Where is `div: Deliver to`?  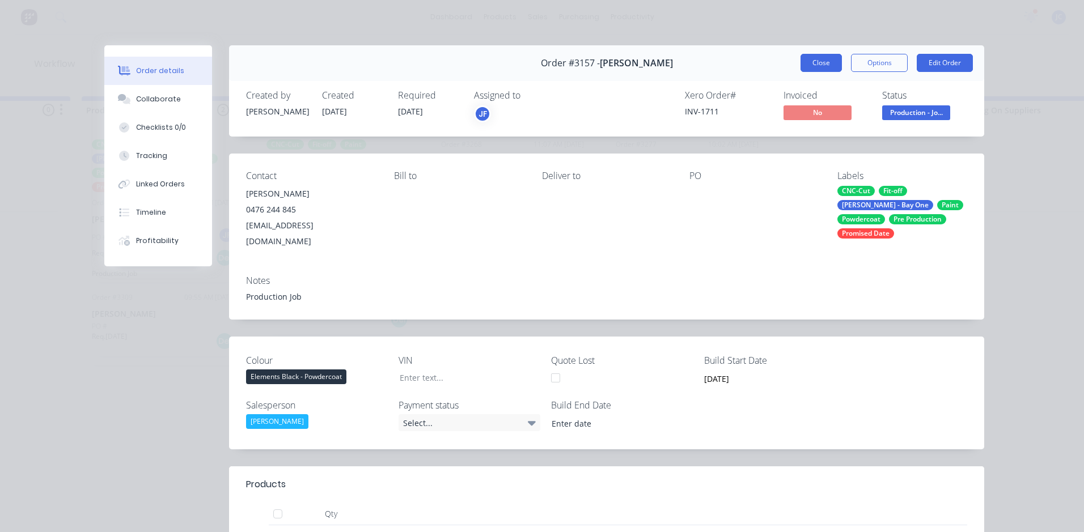
div: Deliver to is located at coordinates (607, 176).